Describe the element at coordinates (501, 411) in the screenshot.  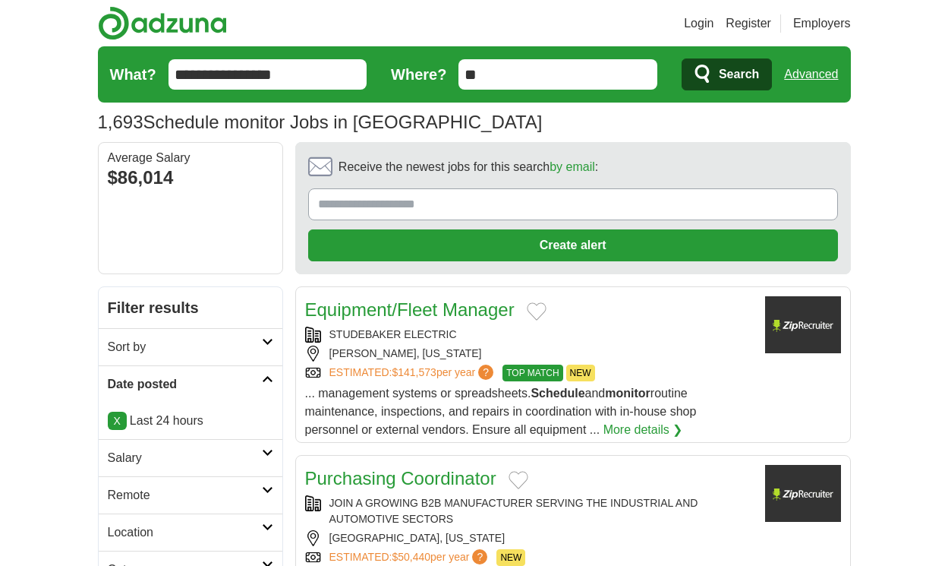
I see `span: ... management systems or spreadsheets. and routine maintenance, inspections, and repairs in coor...` at that location.